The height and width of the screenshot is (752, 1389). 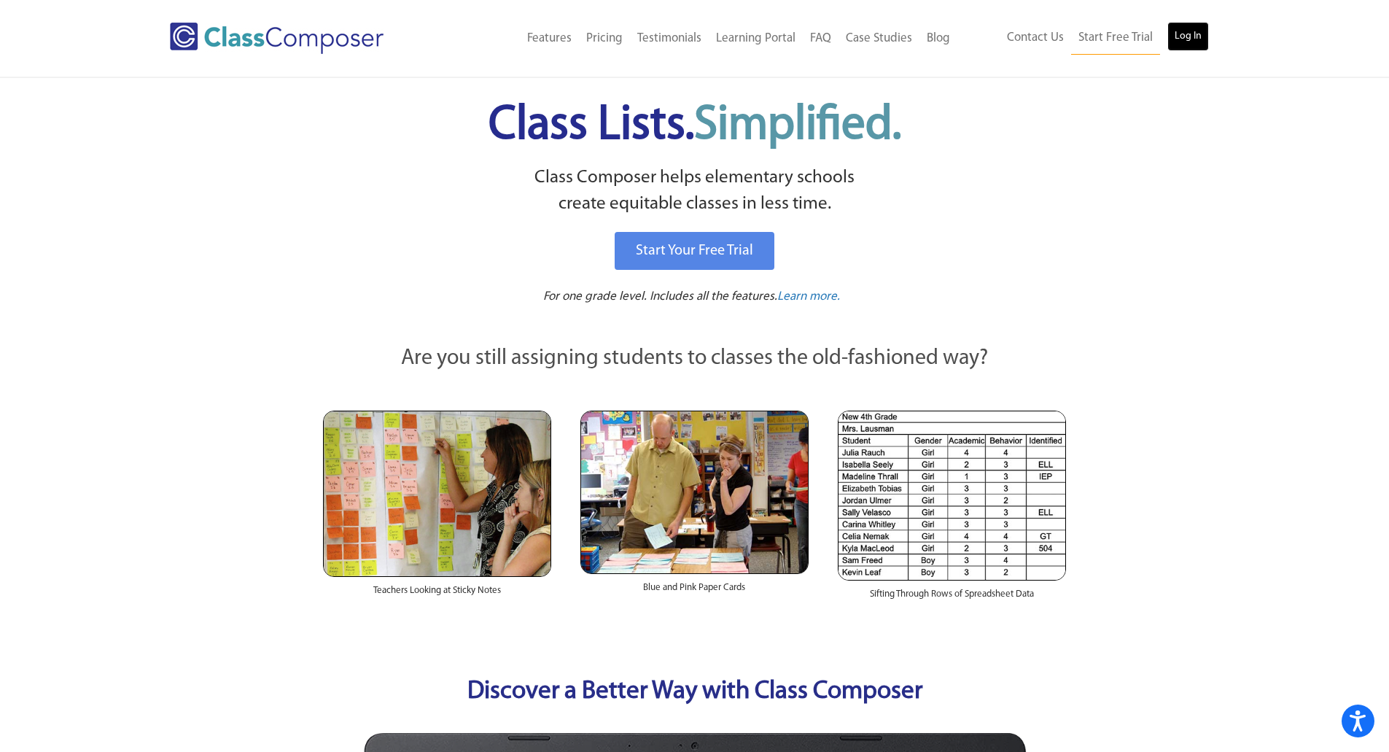 I want to click on span: Learn more., so click(x=809, y=296).